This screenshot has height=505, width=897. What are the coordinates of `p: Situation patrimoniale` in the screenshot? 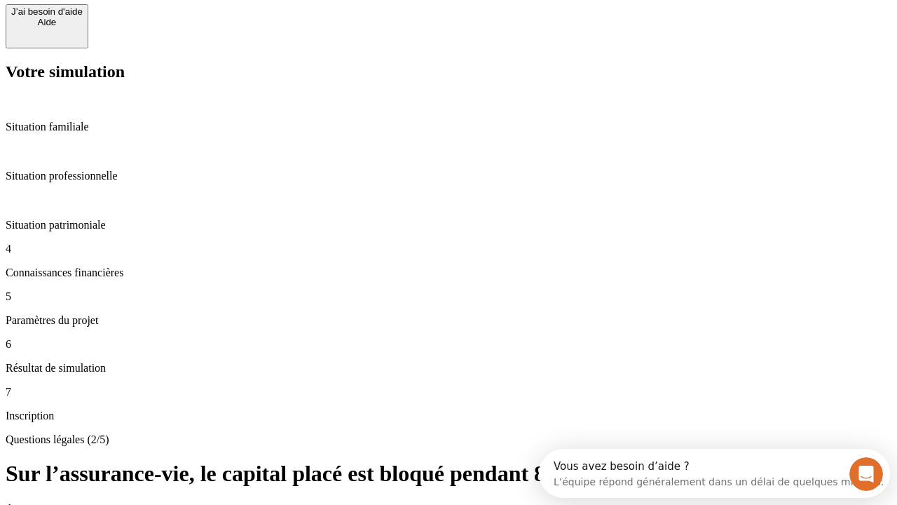 It's located at (449, 225).